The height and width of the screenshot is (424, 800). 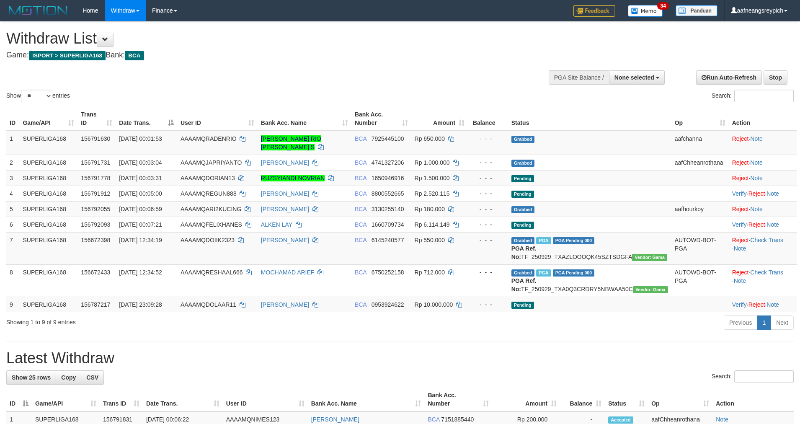 I want to click on span: Rp 180.000, so click(x=430, y=209).